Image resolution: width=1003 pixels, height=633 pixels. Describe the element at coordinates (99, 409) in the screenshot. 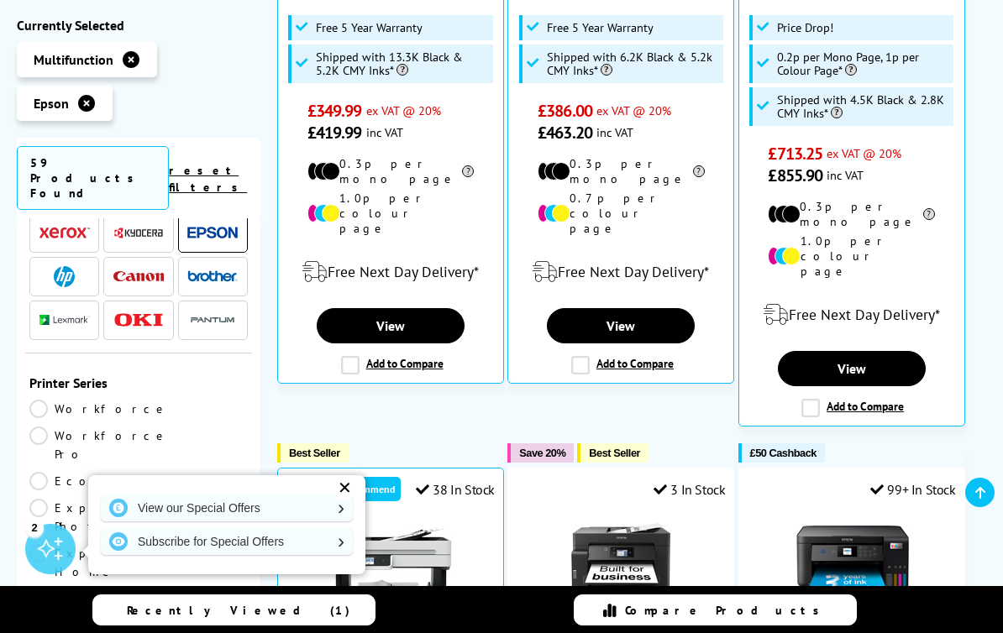

I see `a: Workforce` at that location.